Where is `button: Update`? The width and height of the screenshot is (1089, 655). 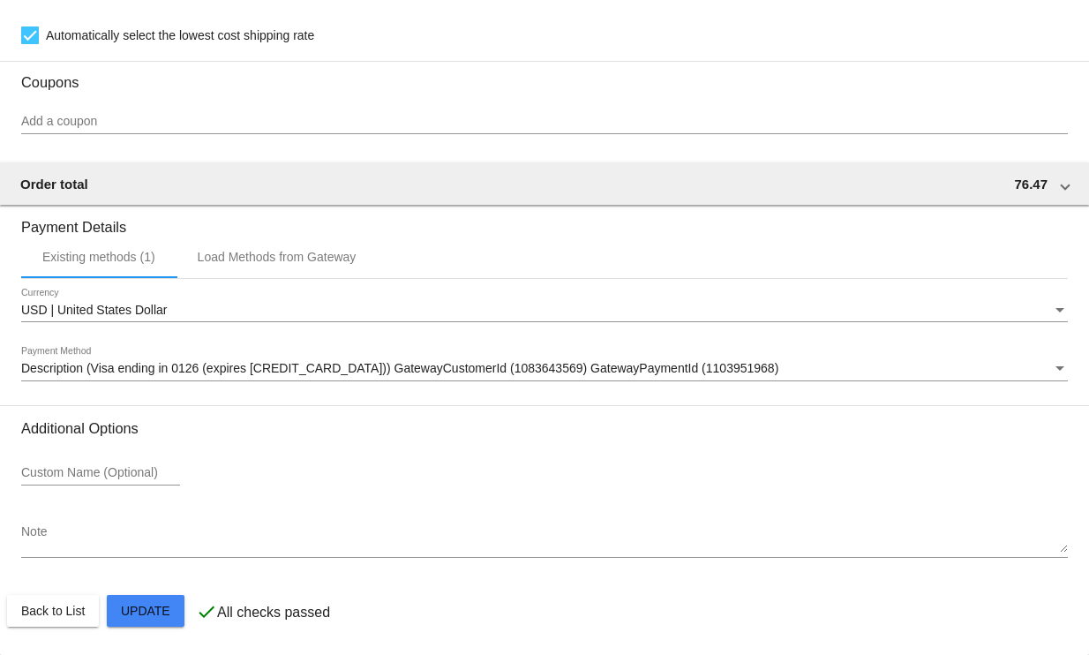 button: Update is located at coordinates (146, 611).